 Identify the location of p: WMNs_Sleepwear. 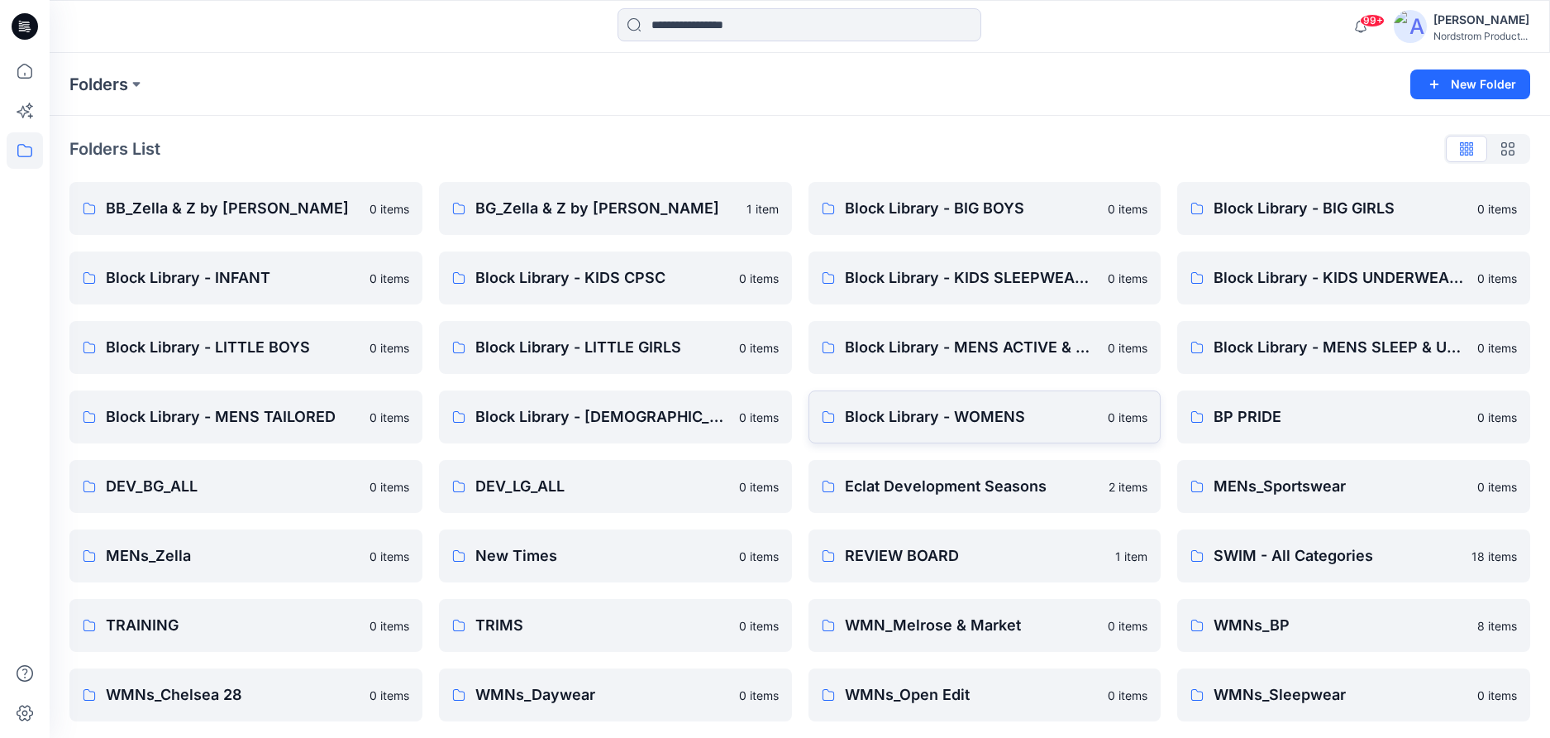
(1340, 695).